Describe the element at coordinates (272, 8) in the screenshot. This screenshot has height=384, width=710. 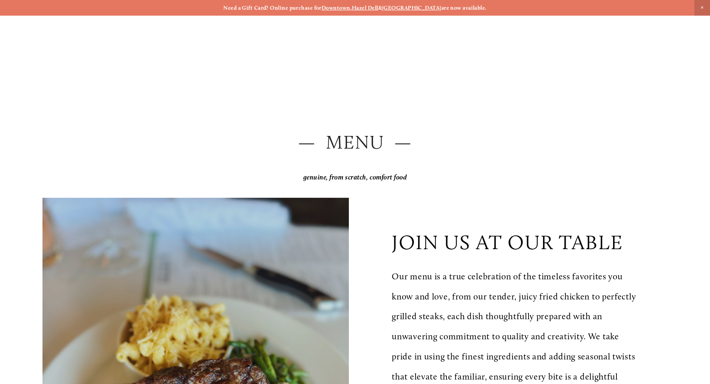
I see `strong: Need a Gift Card? Online purchase for` at that location.